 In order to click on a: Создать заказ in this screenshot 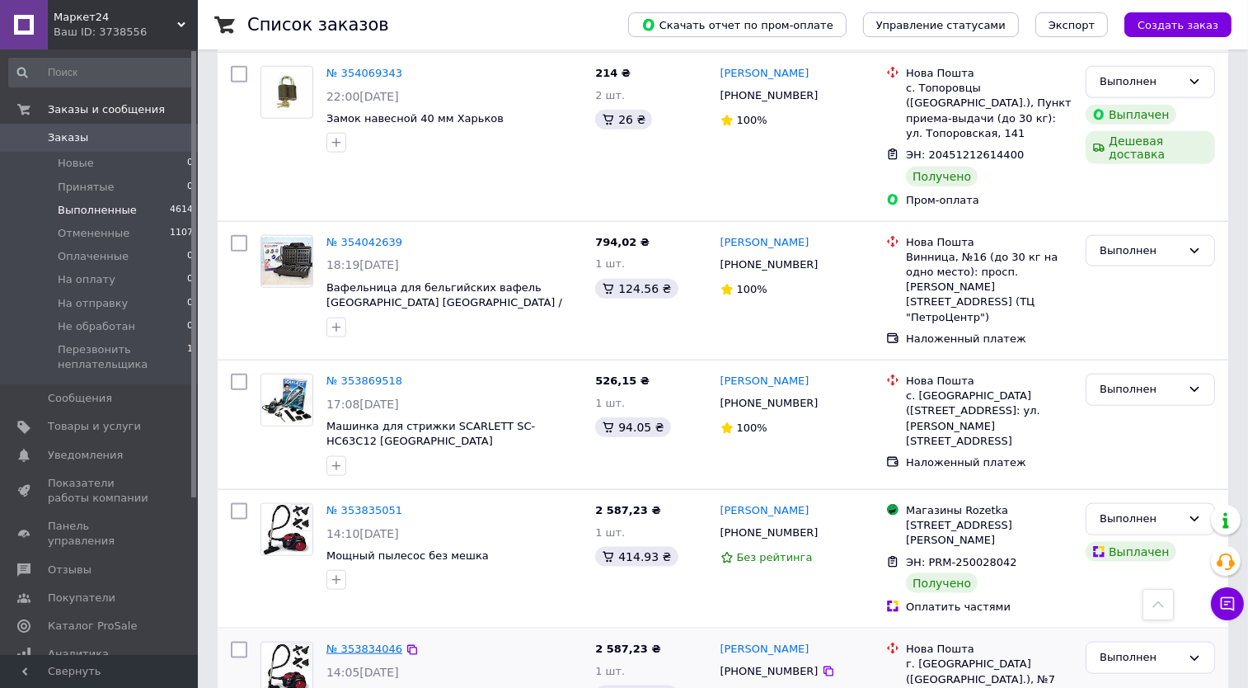, I will do `click(1170, 24)`.